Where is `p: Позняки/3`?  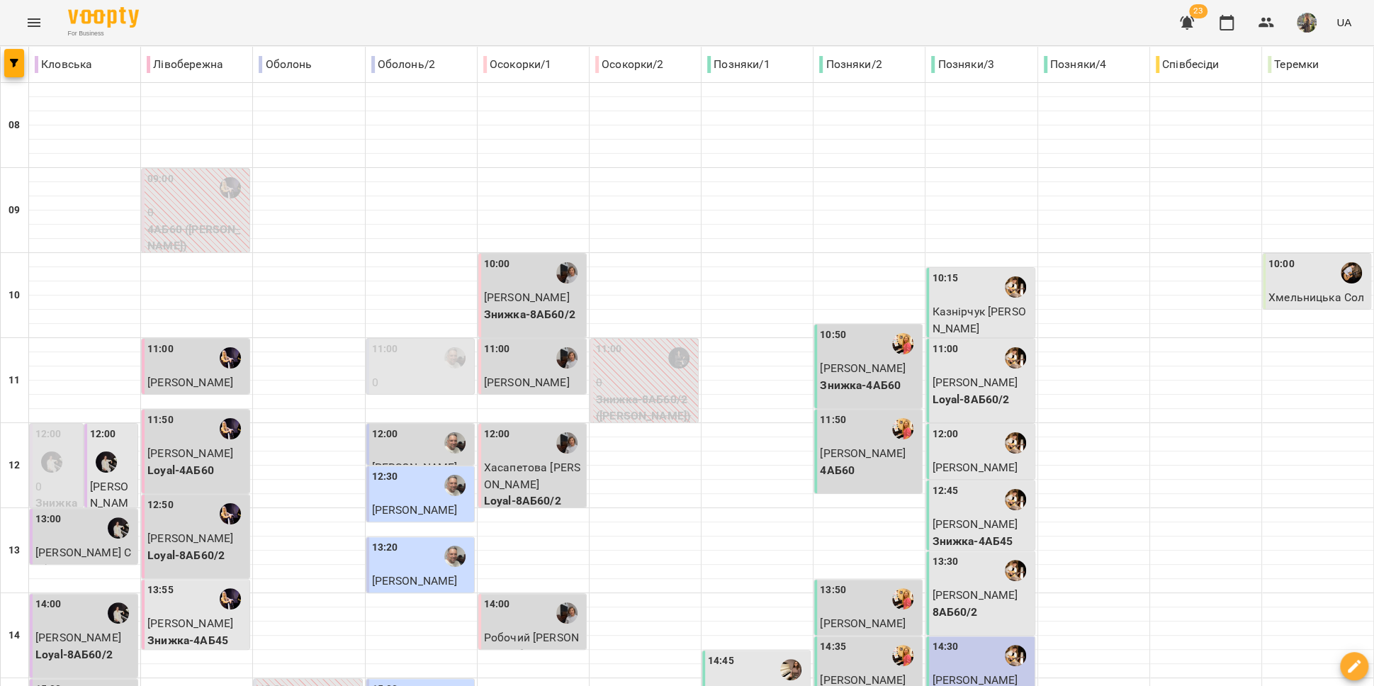 p: Позняки/3 is located at coordinates (962, 64).